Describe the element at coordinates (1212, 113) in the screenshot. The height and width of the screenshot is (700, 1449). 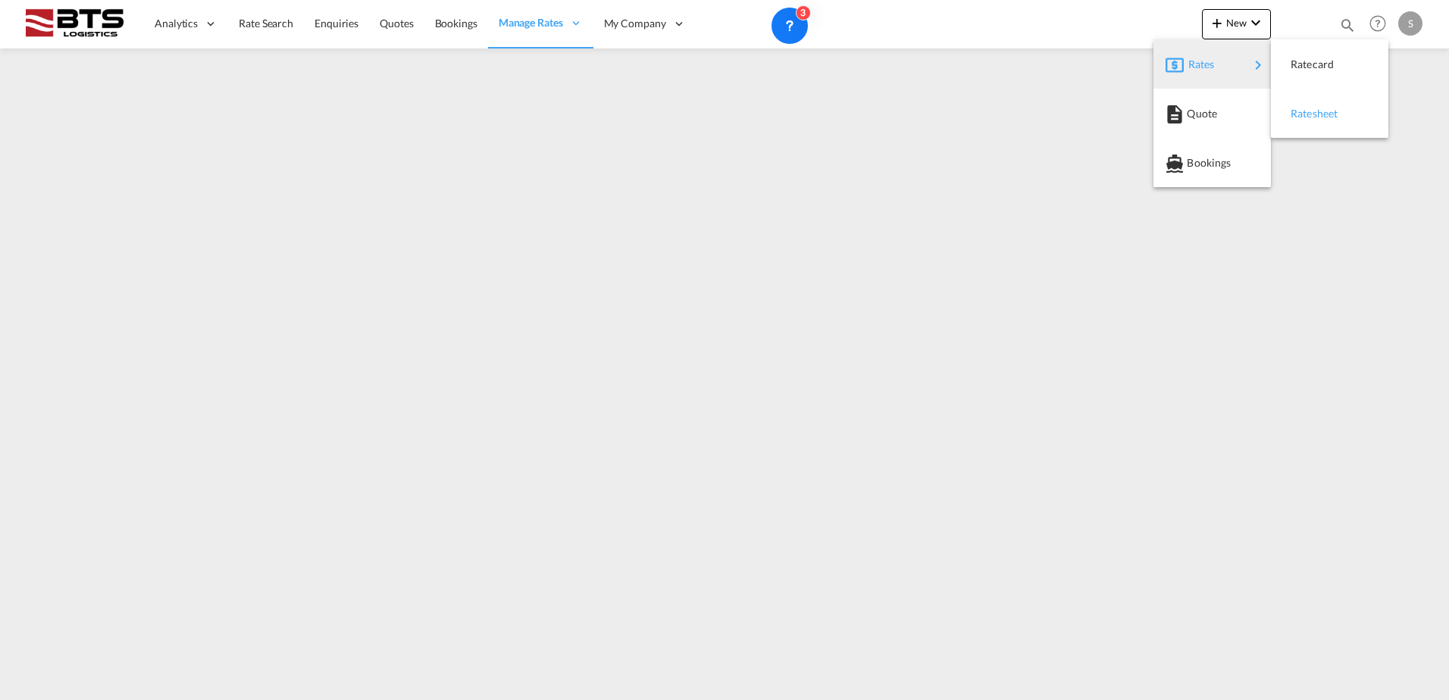
I see `button: Quote` at that location.